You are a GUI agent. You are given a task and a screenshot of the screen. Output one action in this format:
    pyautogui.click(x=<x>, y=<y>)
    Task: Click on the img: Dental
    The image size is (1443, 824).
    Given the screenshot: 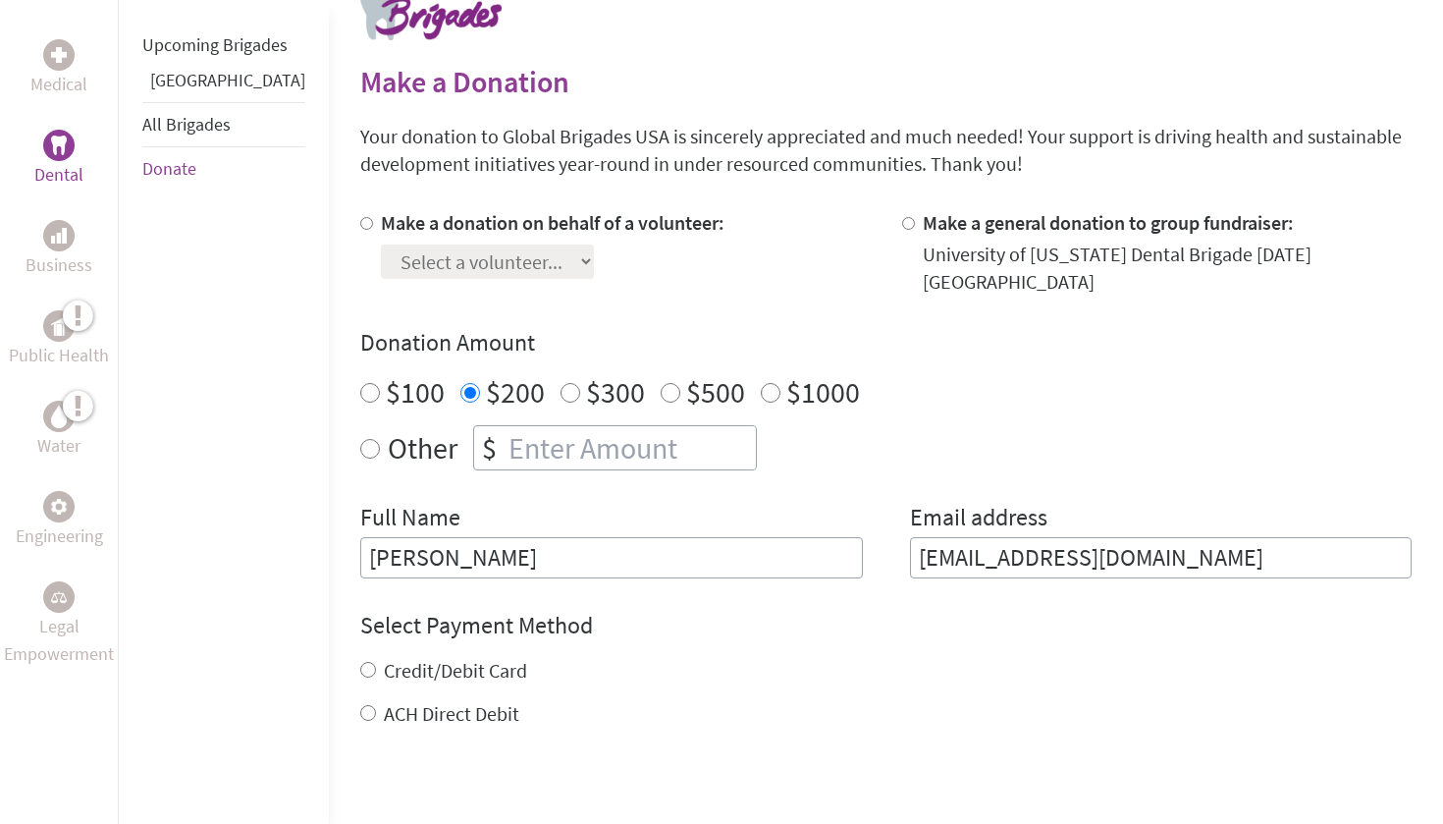 What is the action you would take?
    pyautogui.click(x=59, y=144)
    